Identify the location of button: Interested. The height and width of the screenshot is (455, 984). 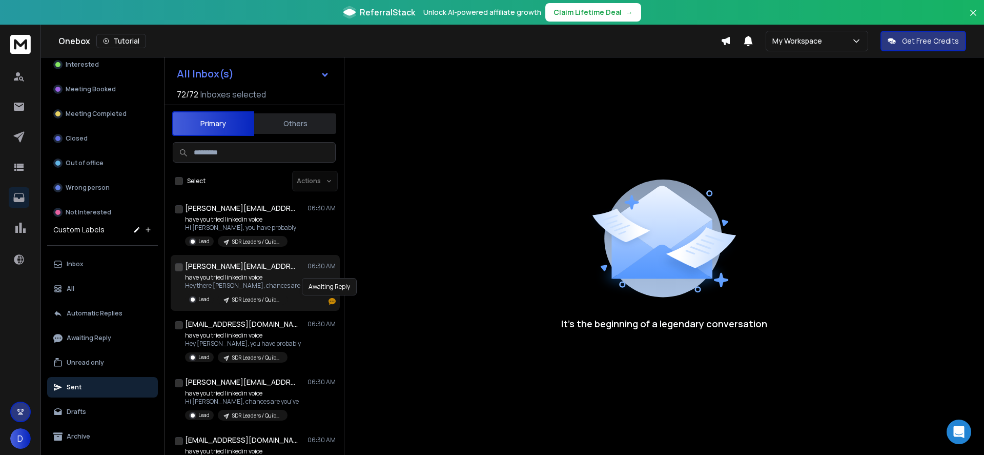
(102, 65).